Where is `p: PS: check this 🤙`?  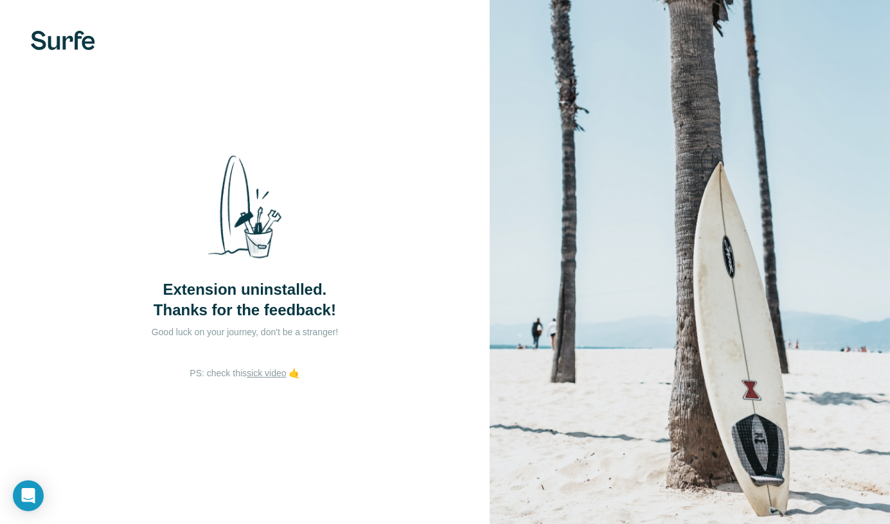 p: PS: check this 🤙 is located at coordinates (244, 373).